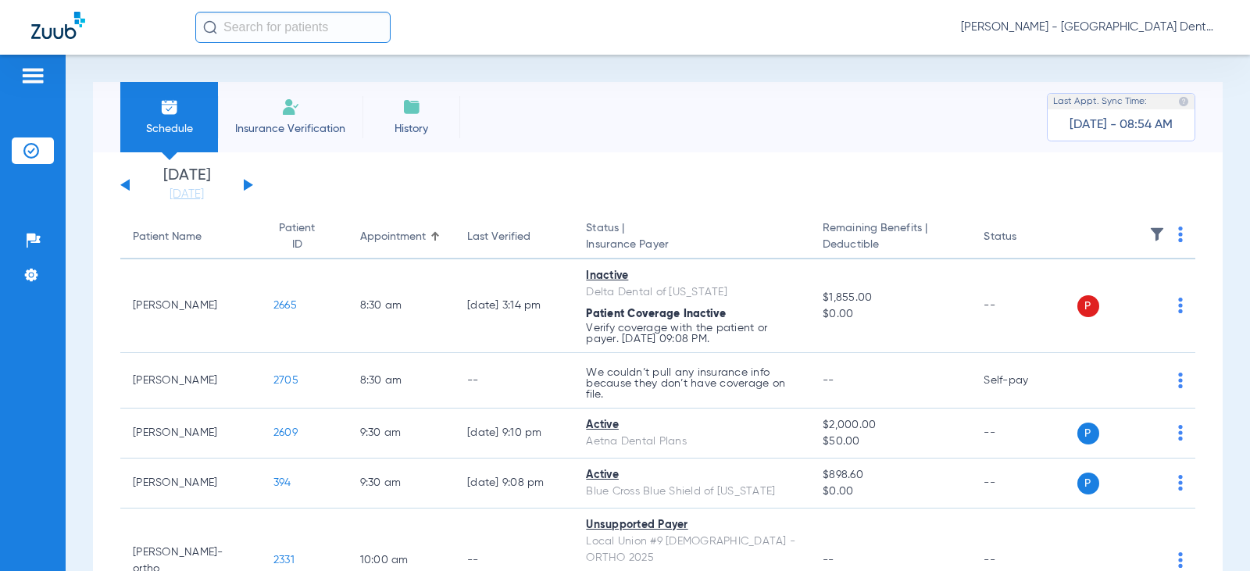 Image resolution: width=1250 pixels, height=571 pixels. I want to click on span: 2331, so click(284, 560).